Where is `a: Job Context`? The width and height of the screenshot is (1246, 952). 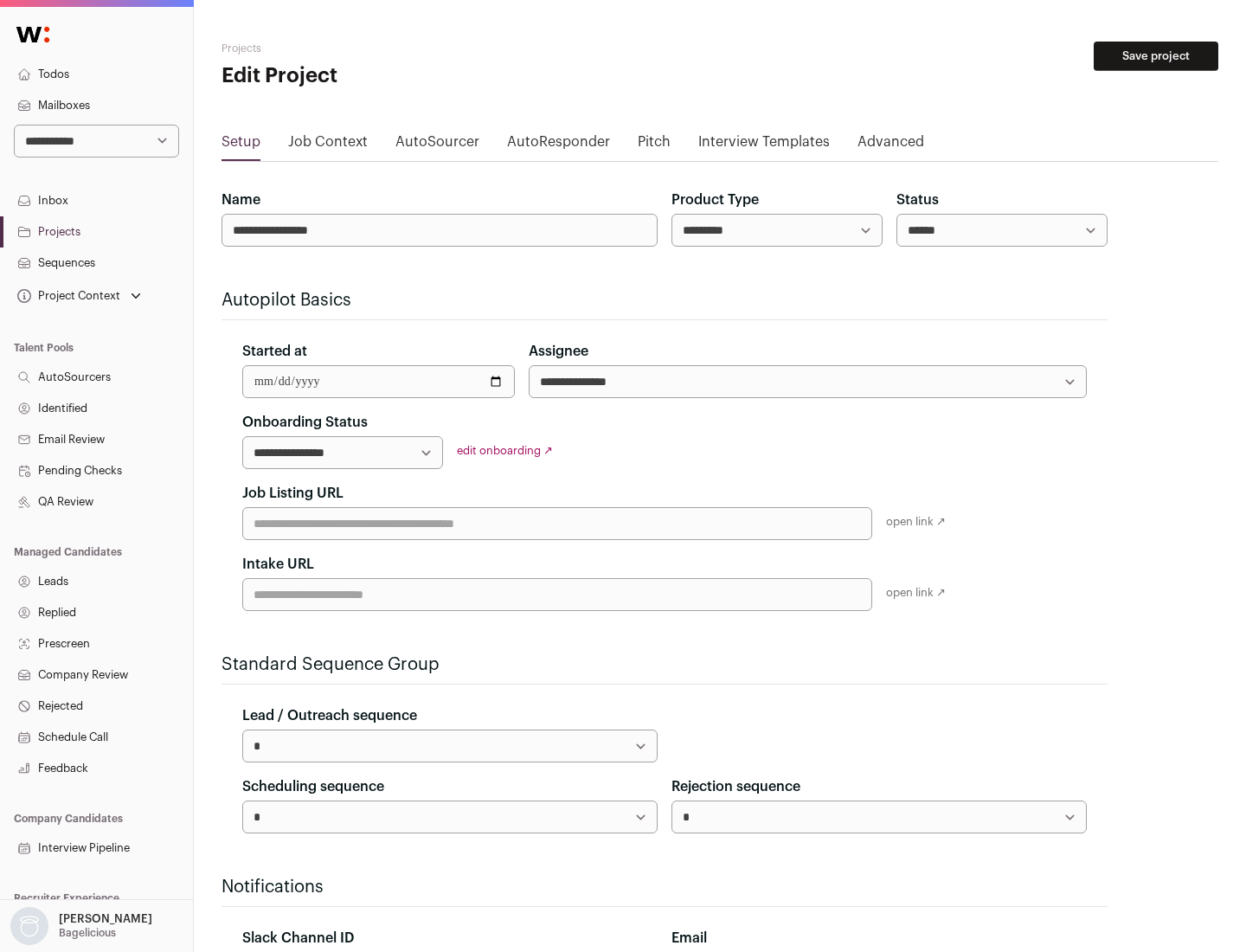 a: Job Context is located at coordinates (328, 145).